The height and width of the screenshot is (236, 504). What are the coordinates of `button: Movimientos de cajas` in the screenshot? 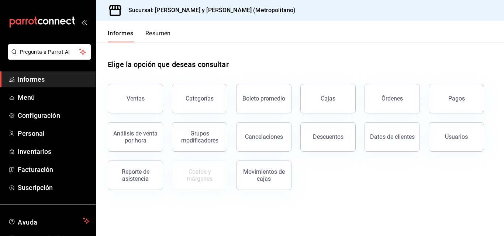 It's located at (264, 176).